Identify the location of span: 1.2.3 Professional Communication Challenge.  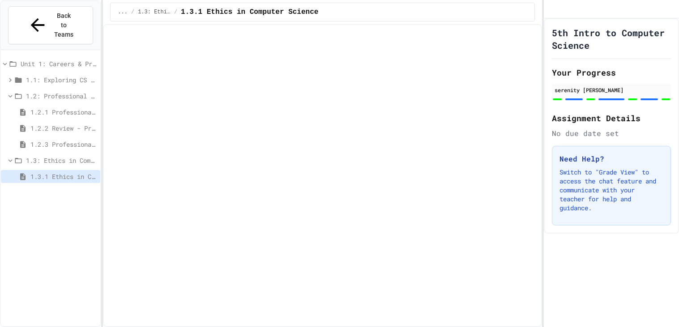
(64, 144).